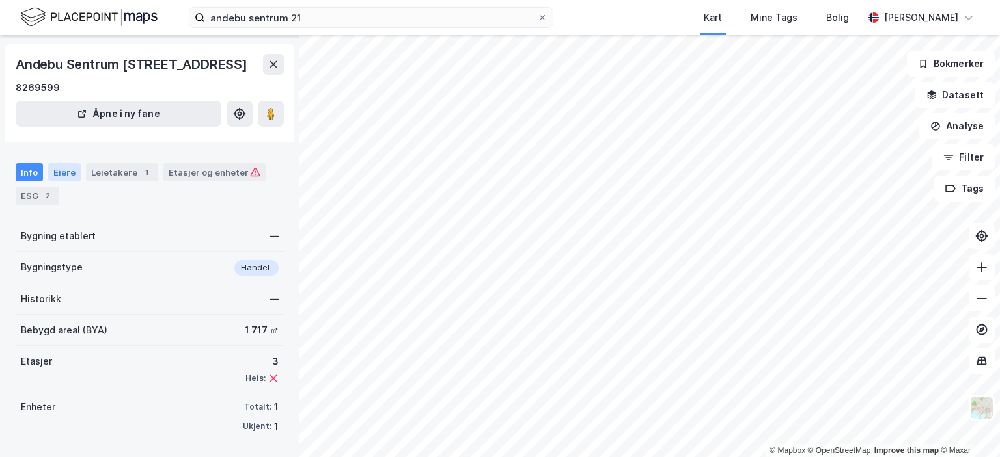 This screenshot has height=457, width=1000. What do you see at coordinates (64, 331) in the screenshot?
I see `div: Bebygd areal (BYA)` at bounding box center [64, 331].